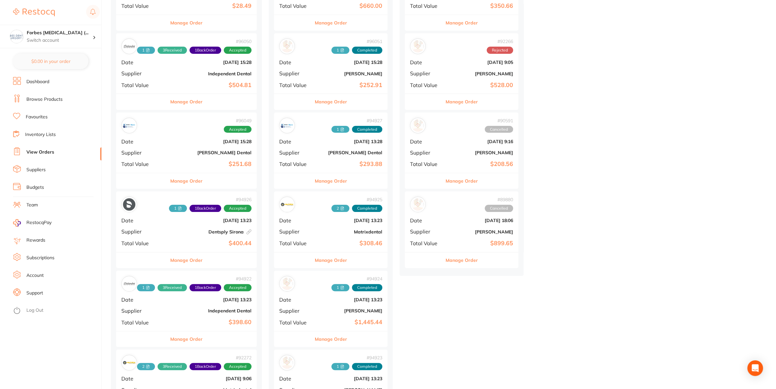 This screenshot has height=389, width=776. What do you see at coordinates (35, 293) in the screenshot?
I see `a: Support` at bounding box center [35, 293].